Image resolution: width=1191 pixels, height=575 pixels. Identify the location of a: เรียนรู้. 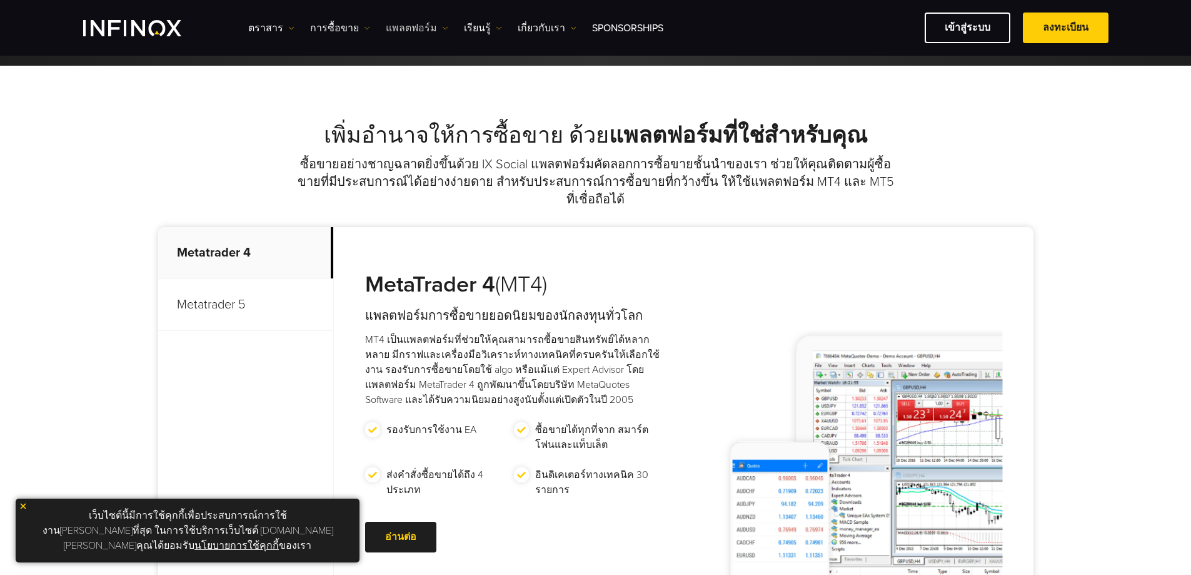
(483, 28).